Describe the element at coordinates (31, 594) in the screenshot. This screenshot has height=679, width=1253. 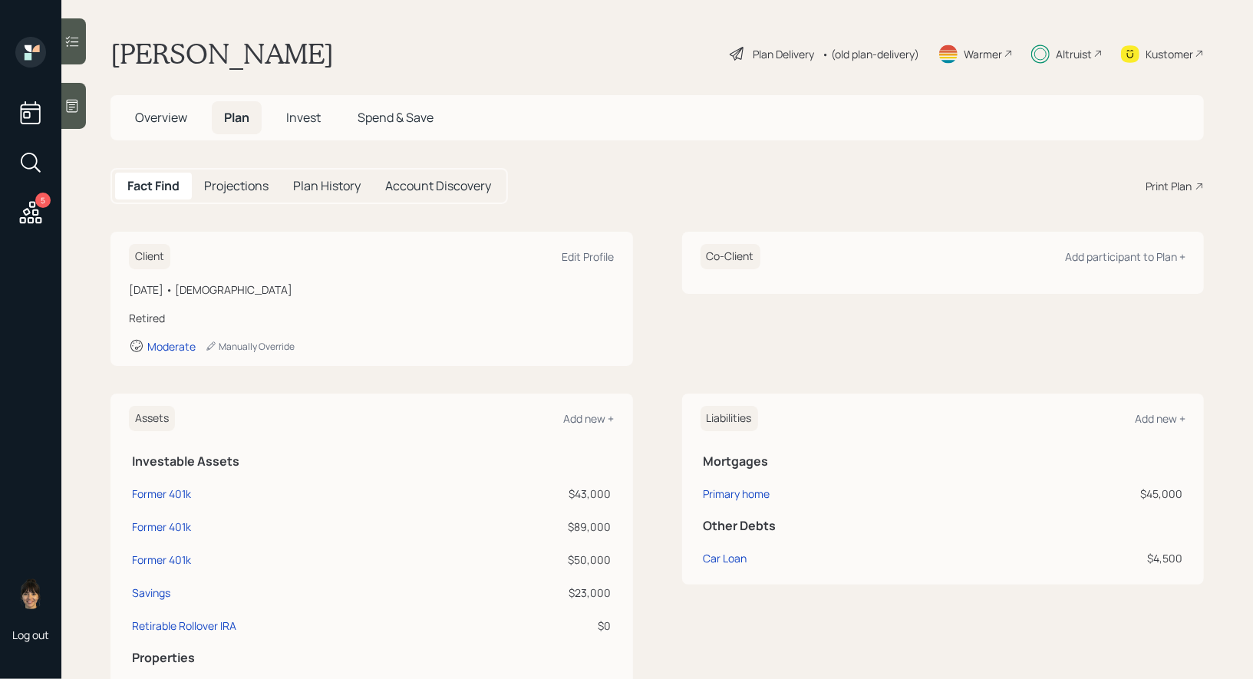
I see `img: treva-nostdahl-headshot.png` at that location.